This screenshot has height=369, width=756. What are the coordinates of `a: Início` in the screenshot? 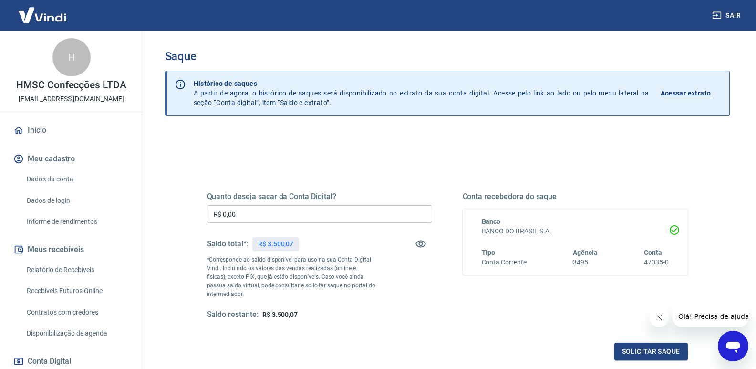 It's located at (71, 130).